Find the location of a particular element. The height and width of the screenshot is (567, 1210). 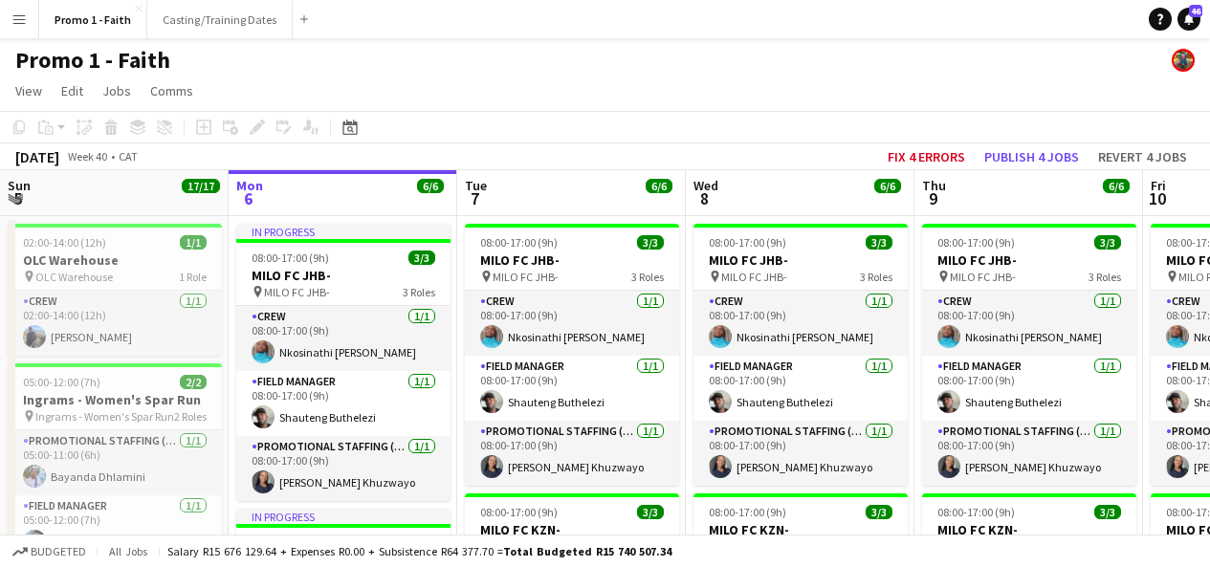

a: Jobs is located at coordinates (117, 91).